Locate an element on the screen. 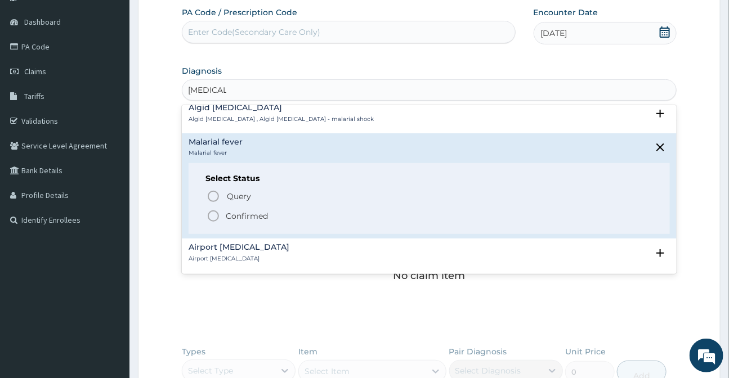 Image resolution: width=729 pixels, height=378 pixels. h6: Select Status is located at coordinates (429, 178).